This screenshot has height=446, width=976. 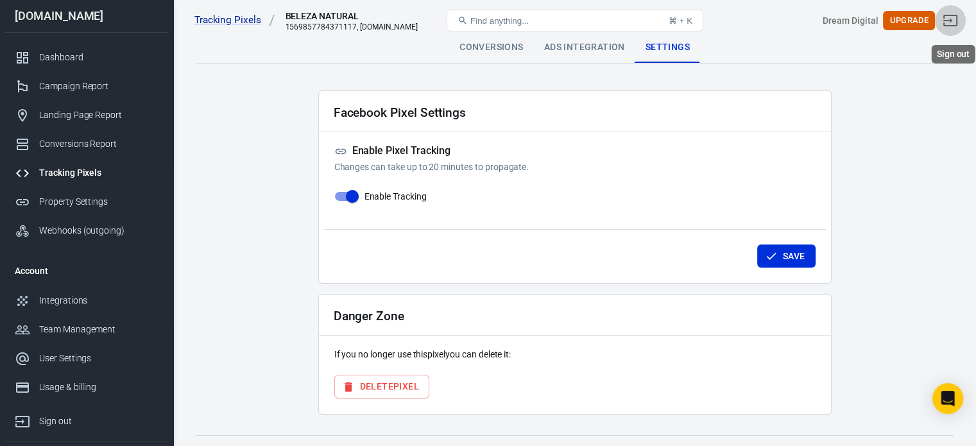 I want to click on button: Find anything...⌘ + K, so click(x=575, y=21).